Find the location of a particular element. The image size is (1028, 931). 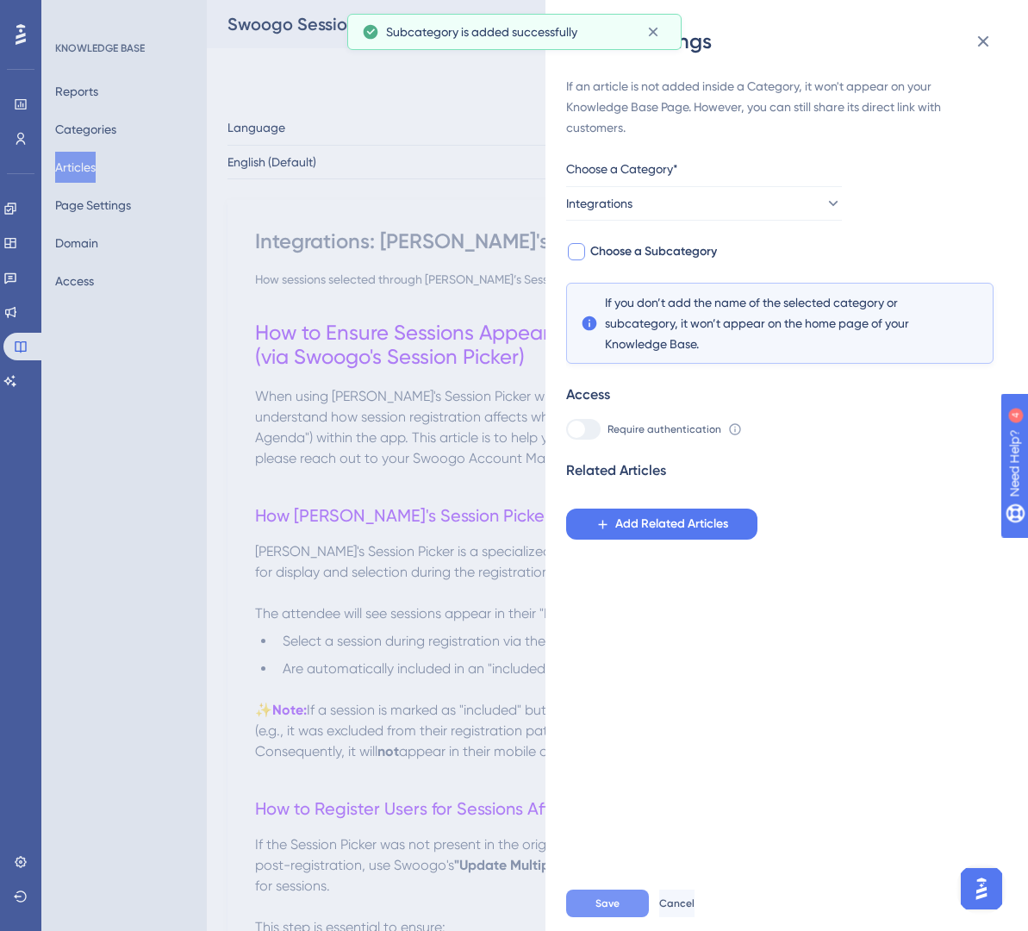

span: If you don’t add the name of the selected category or subcategory, it won’t appear on the home pa... is located at coordinates (780, 323).